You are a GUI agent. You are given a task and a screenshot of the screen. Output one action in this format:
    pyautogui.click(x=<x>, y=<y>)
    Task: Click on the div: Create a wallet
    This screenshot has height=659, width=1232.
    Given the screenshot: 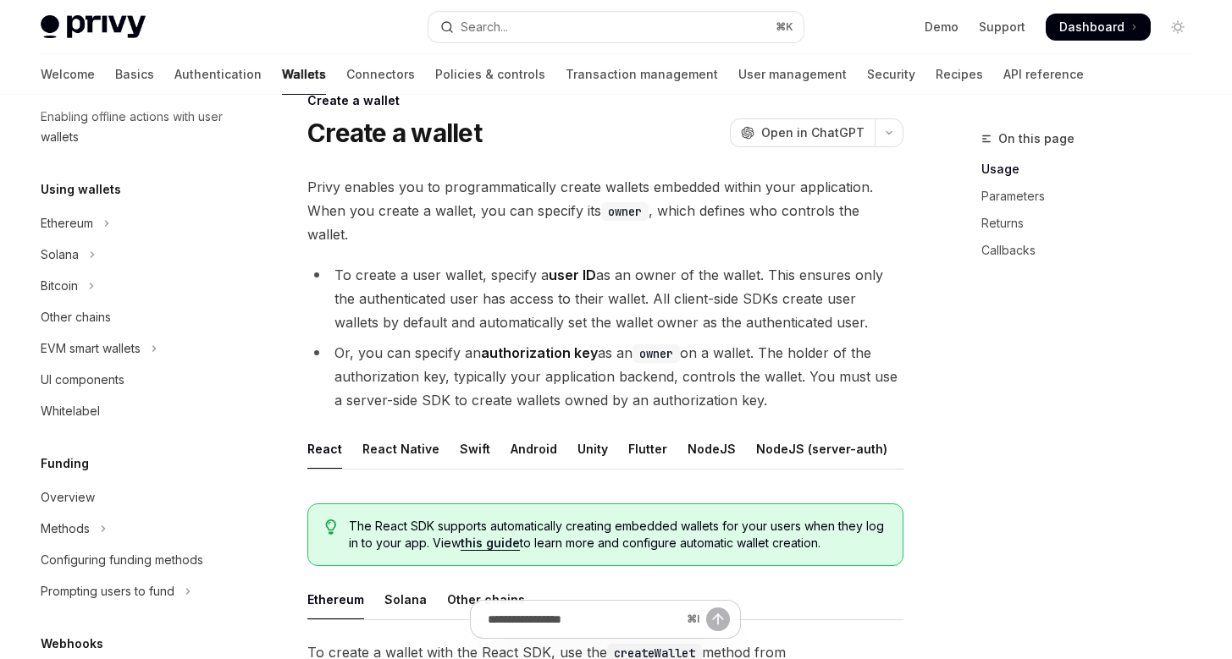 What is the action you would take?
    pyautogui.click(x=605, y=101)
    